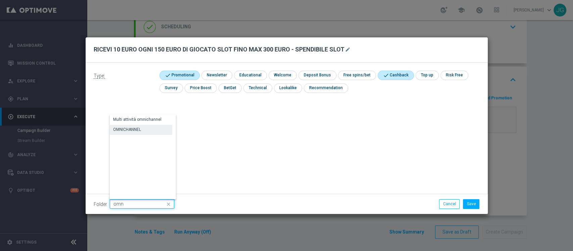  I want to click on span: Type:, so click(99, 76).